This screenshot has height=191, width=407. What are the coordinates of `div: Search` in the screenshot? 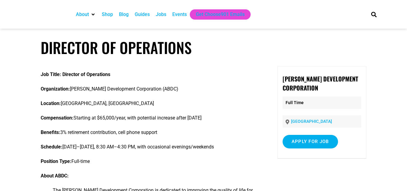 It's located at (374, 14).